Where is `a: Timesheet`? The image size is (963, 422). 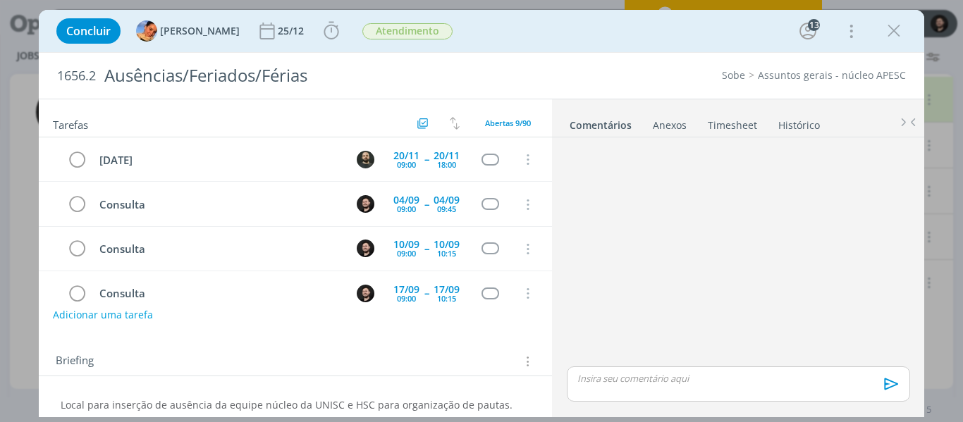
a: Timesheet is located at coordinates (732, 122).